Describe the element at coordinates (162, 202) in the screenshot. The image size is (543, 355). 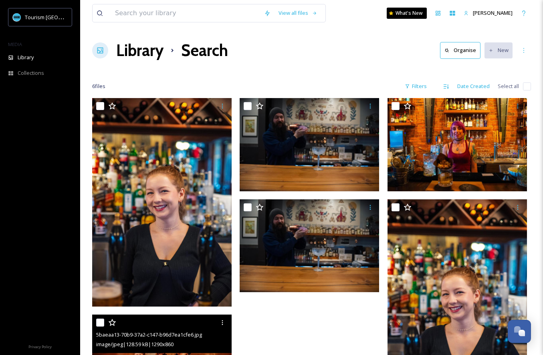
I see `img: TN_23-0385_Light_Wood_Brewpub-28.jpg` at that location.